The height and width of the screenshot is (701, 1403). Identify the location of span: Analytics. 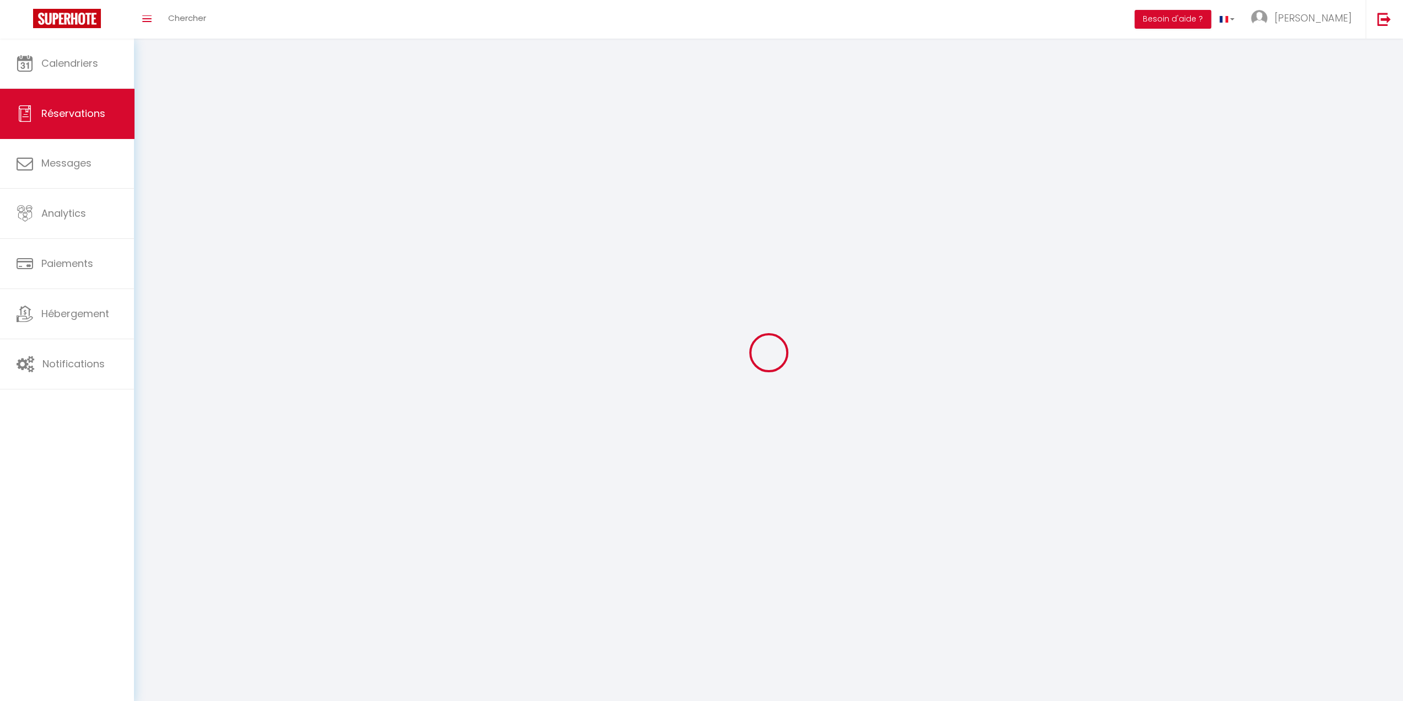
(63, 213).